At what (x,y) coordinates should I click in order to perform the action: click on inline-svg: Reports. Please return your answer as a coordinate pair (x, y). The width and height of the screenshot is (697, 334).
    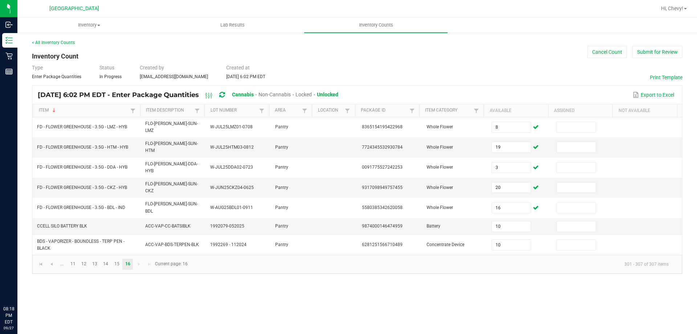
    Looking at the image, I should click on (9, 72).